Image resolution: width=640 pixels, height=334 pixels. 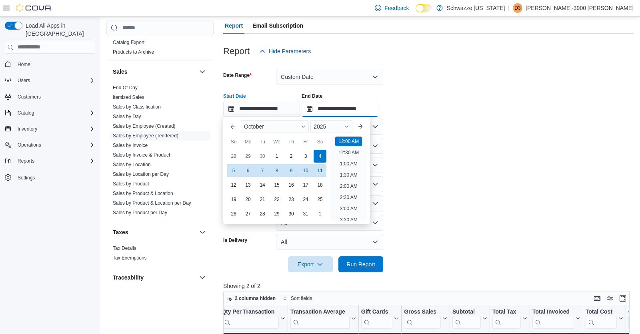 I want to click on span: D3, so click(x=517, y=8).